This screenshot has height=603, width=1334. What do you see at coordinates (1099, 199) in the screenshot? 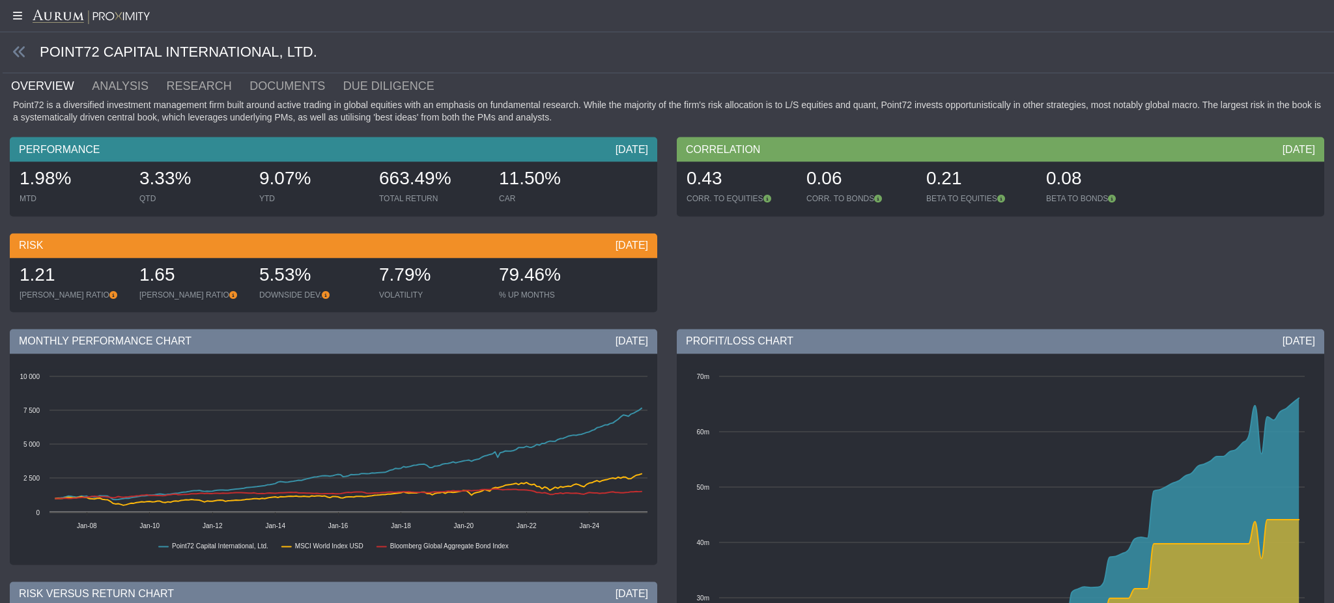
I see `div: BETA TO BONDS` at bounding box center [1099, 199].